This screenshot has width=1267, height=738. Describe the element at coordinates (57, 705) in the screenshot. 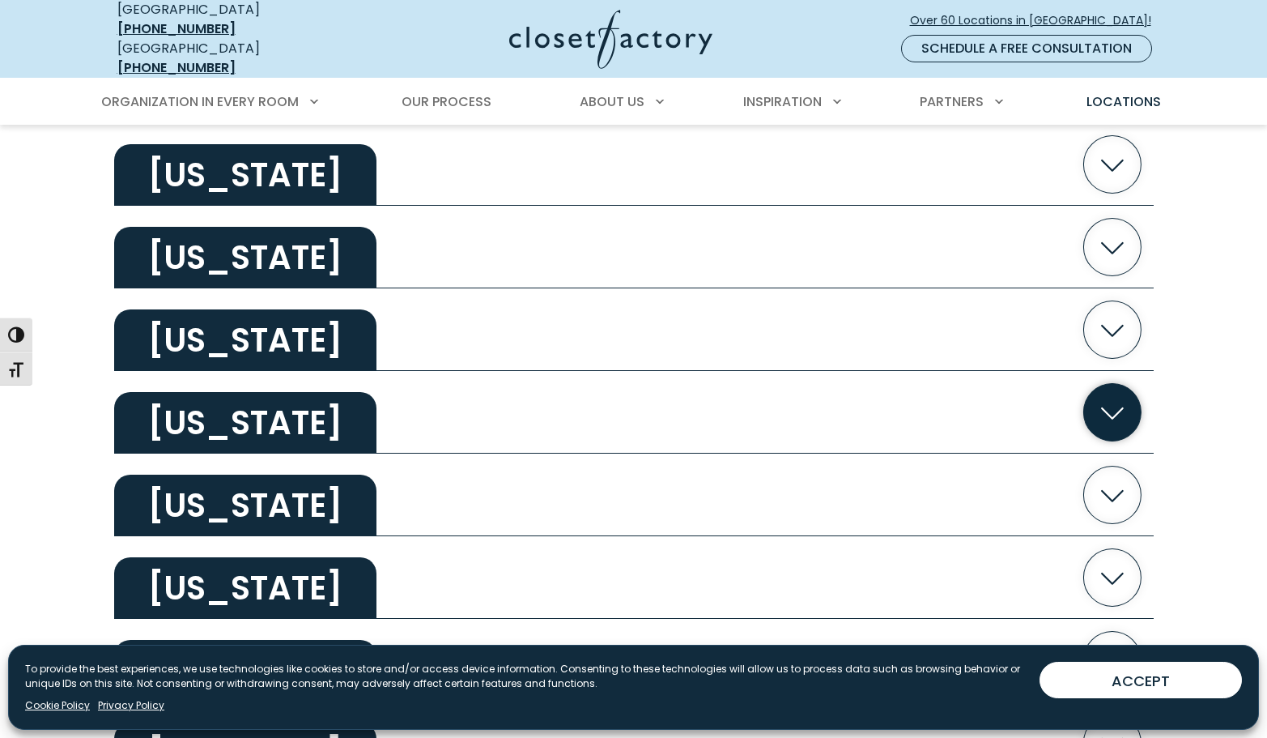

I see `a: Cookie Policy` at that location.